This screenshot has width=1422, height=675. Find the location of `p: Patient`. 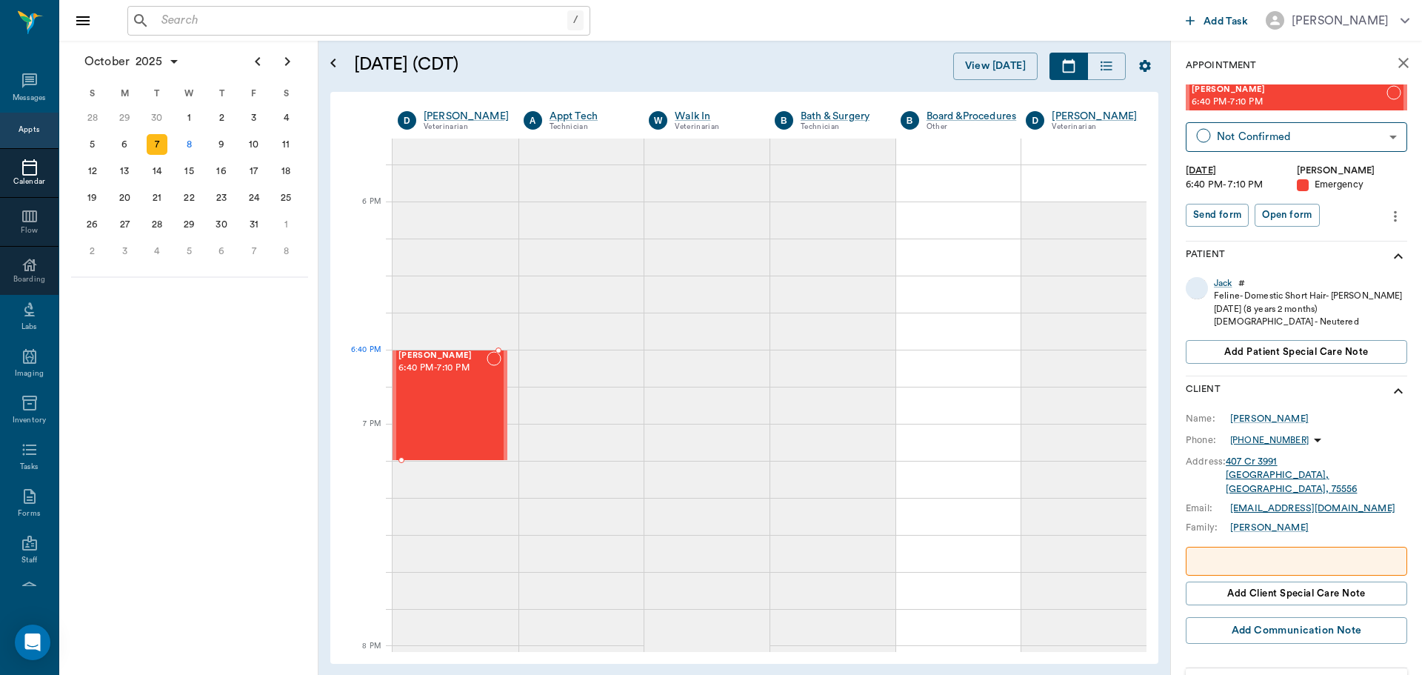

p: Patient is located at coordinates (1205, 256).